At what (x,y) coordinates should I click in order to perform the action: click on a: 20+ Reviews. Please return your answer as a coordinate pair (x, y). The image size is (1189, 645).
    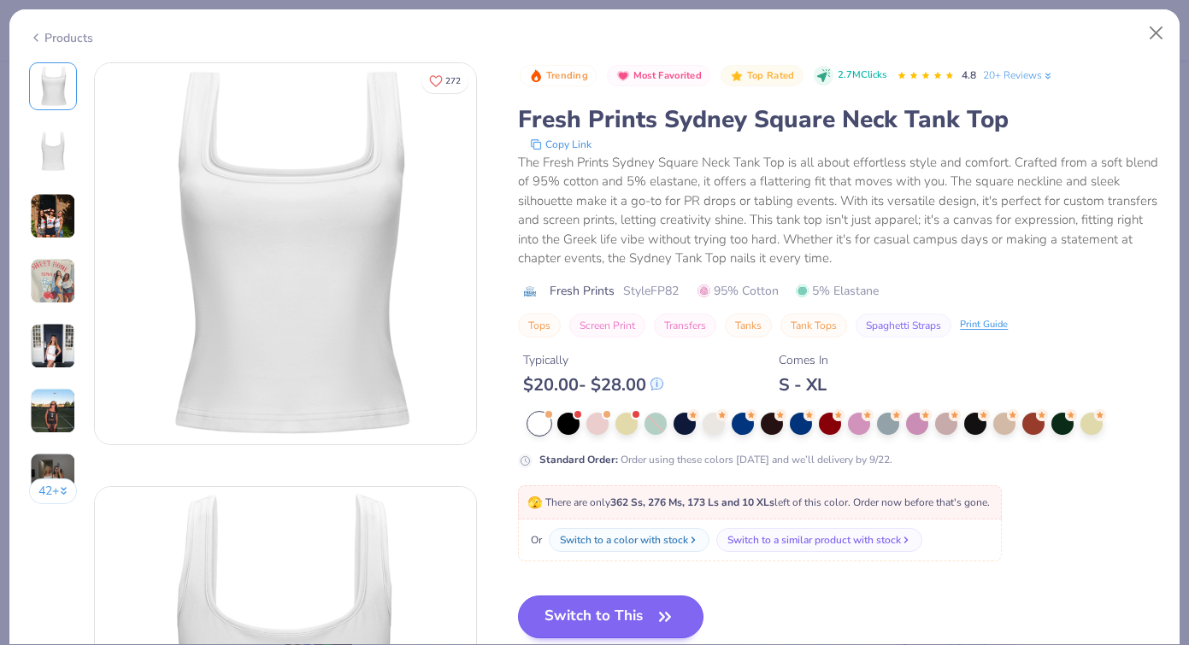
    Looking at the image, I should click on (1018, 75).